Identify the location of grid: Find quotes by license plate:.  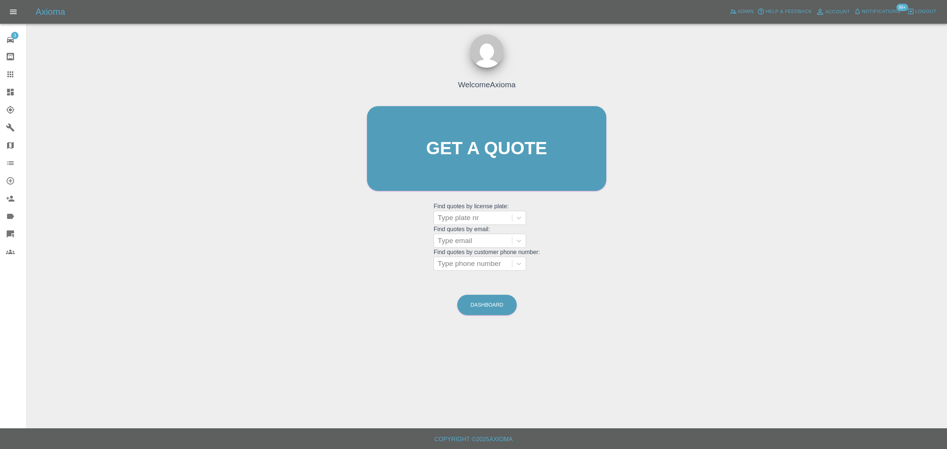
(486, 214).